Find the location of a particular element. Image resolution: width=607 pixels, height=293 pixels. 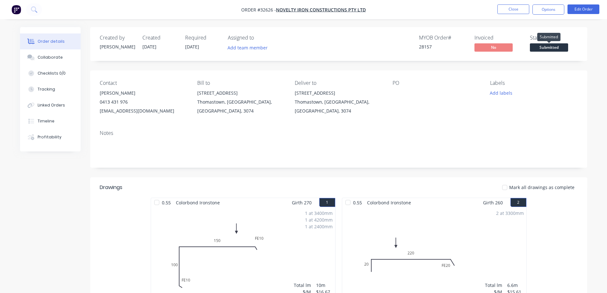

span: No is located at coordinates (494, 47).